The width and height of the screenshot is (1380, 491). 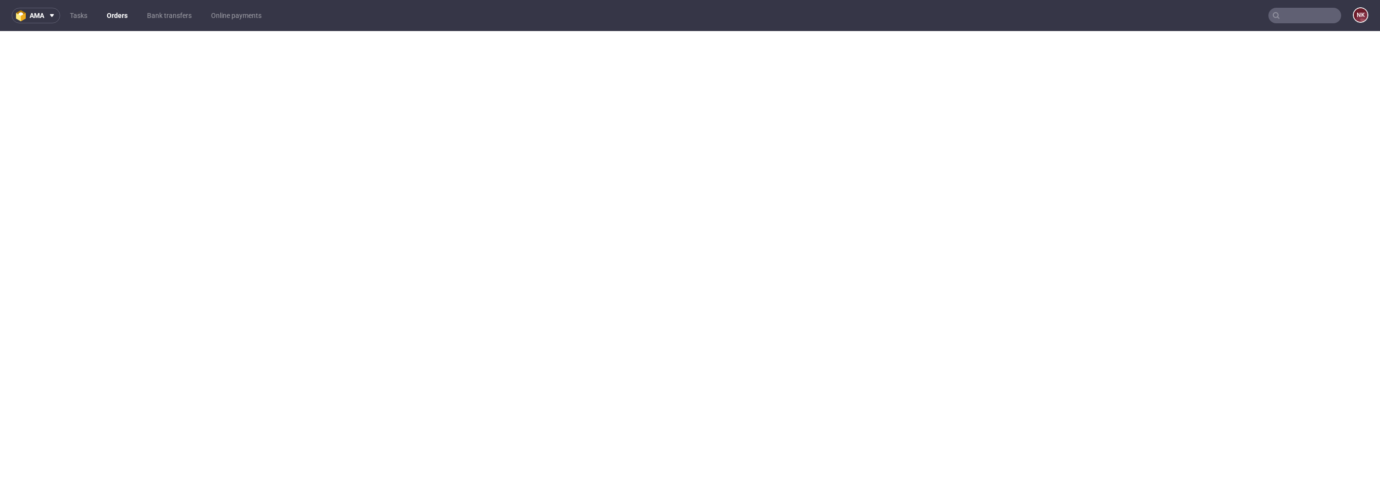 I want to click on span: ama, so click(x=37, y=16).